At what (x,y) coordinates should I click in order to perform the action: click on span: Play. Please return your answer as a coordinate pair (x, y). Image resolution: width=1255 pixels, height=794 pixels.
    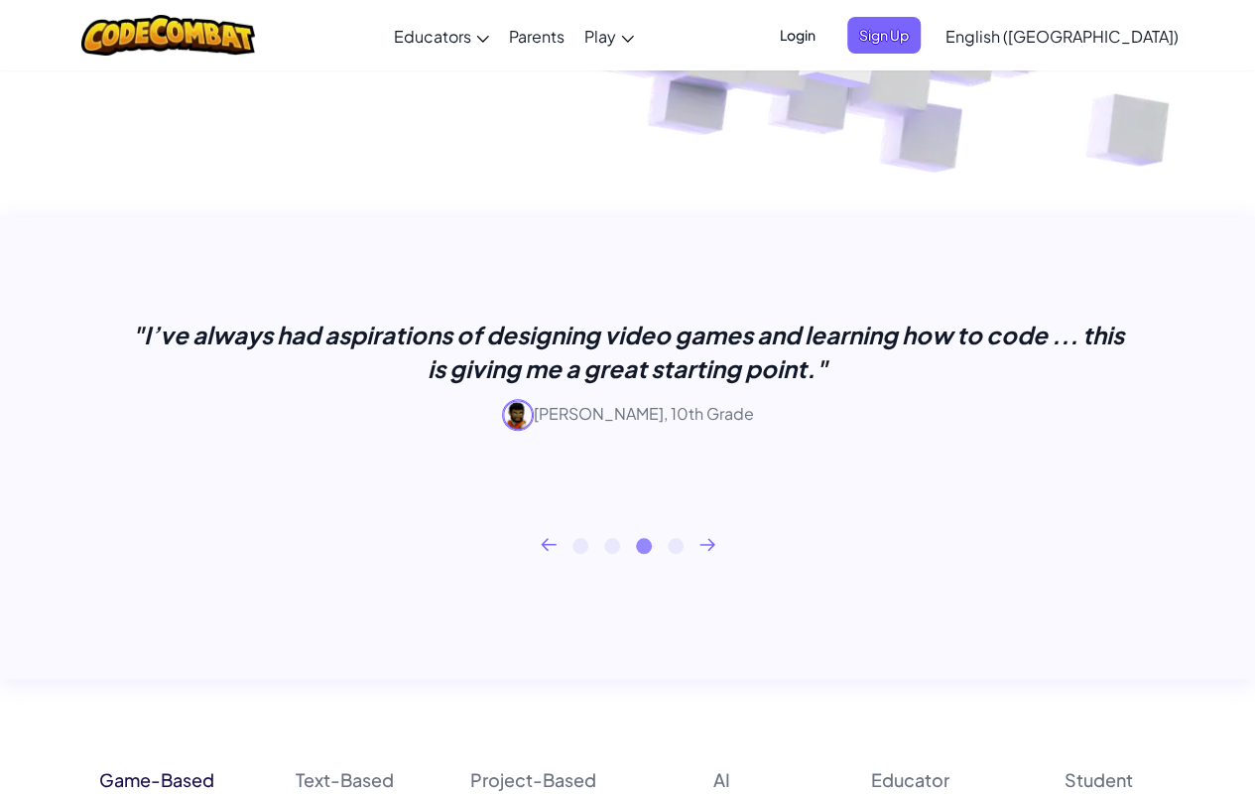
    Looking at the image, I should click on (600, 36).